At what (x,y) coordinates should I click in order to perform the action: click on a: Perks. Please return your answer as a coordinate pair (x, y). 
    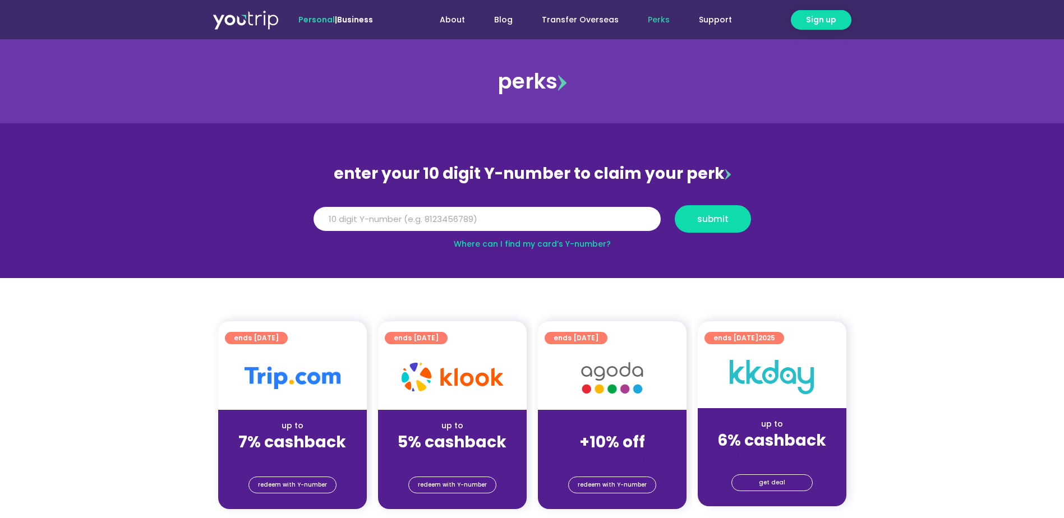
    Looking at the image, I should click on (659, 20).